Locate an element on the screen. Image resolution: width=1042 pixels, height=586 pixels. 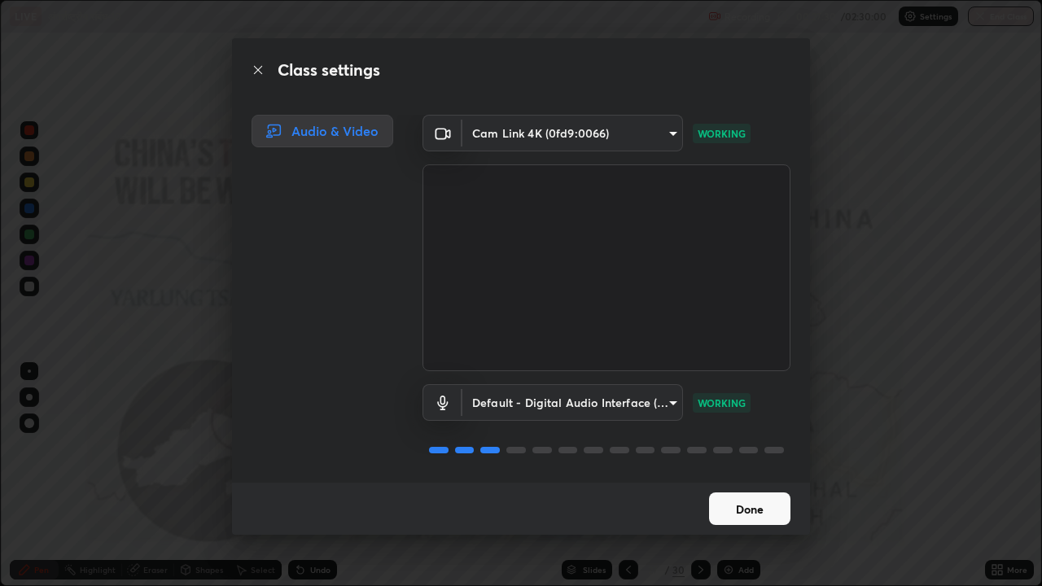
button: Done is located at coordinates (750, 509).